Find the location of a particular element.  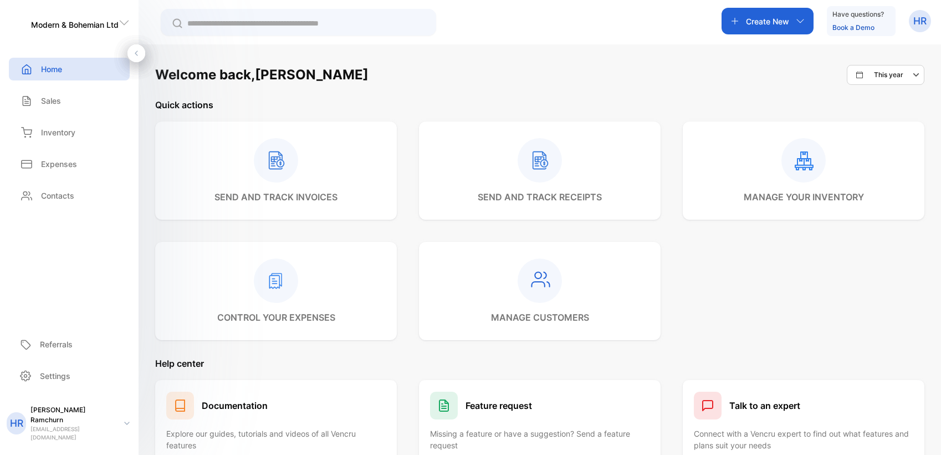

p: Explore our guides, tutorials and videos of all Vencru features is located at coordinates (276, 439).